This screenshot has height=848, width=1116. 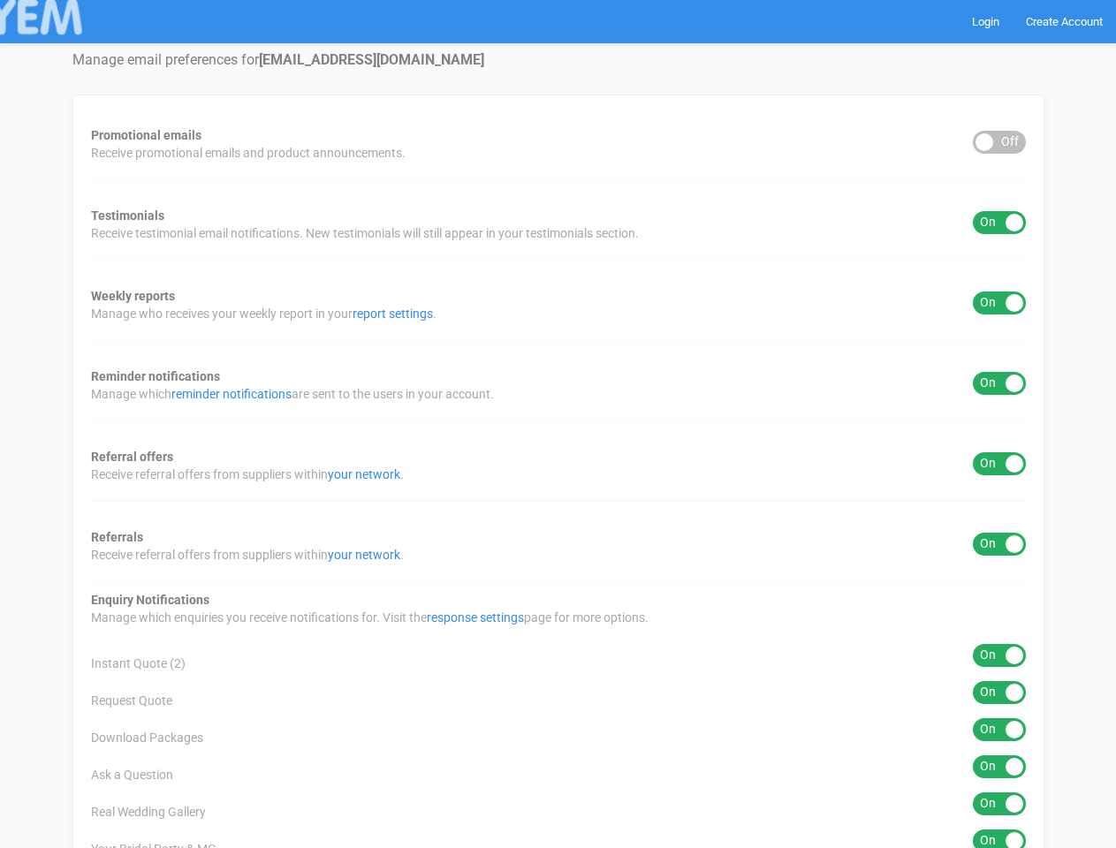 I want to click on span: Manage who receives your weekly report in your ., so click(x=263, y=314).